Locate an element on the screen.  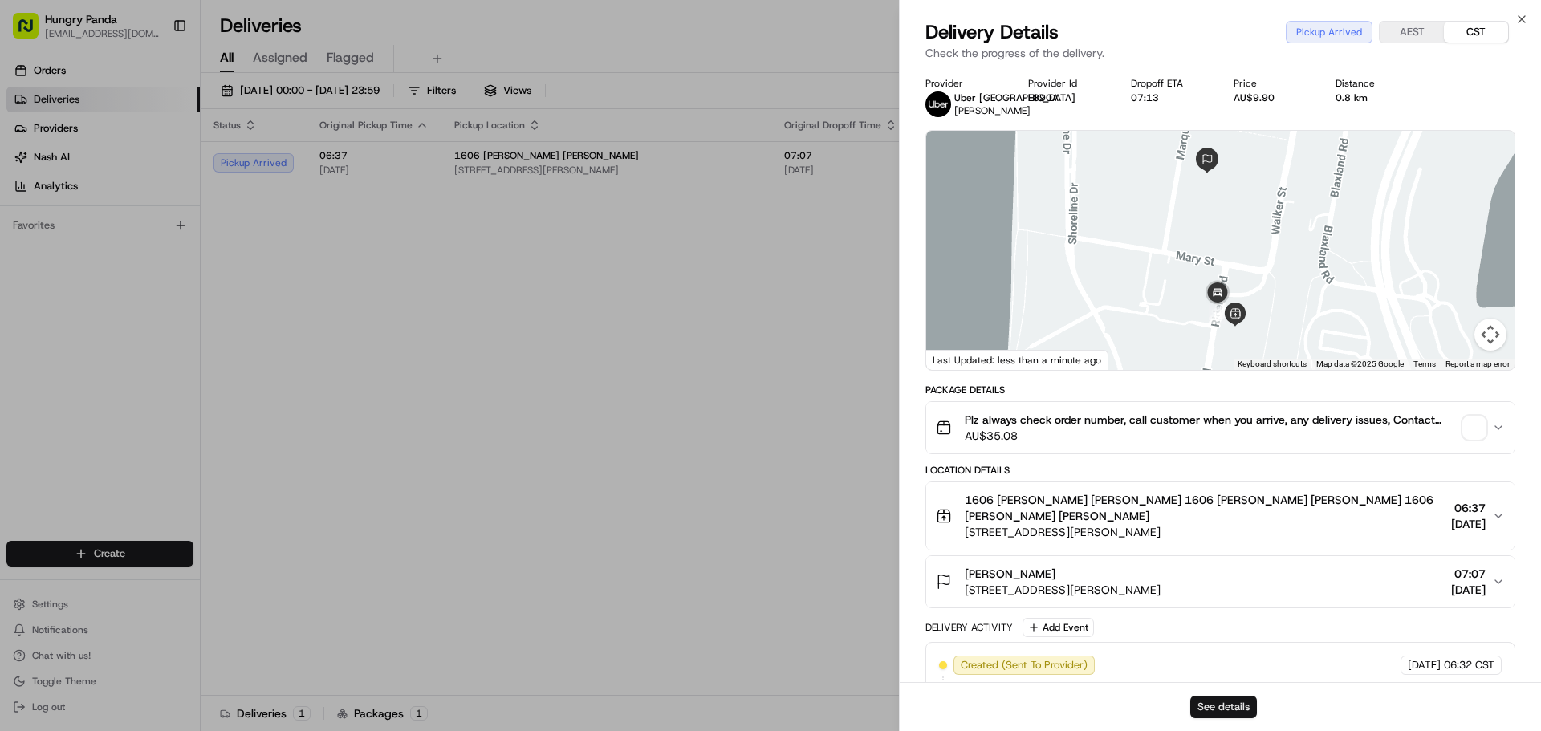
button: Plz always check order number, call customer when you arrive, any delivery issues, Contact WhatsA... is located at coordinates (1220, 428).